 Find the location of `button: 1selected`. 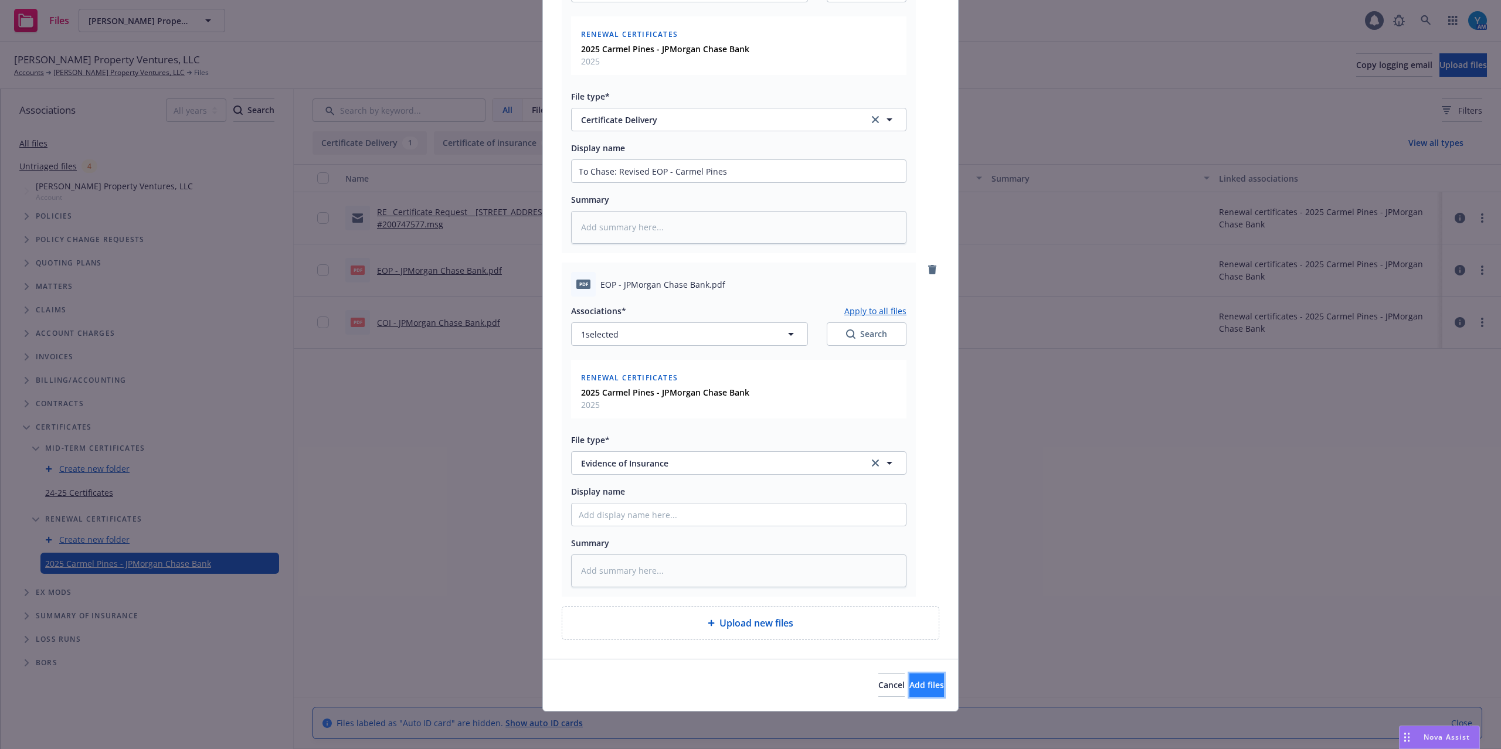

button: 1selected is located at coordinates (689, 334).